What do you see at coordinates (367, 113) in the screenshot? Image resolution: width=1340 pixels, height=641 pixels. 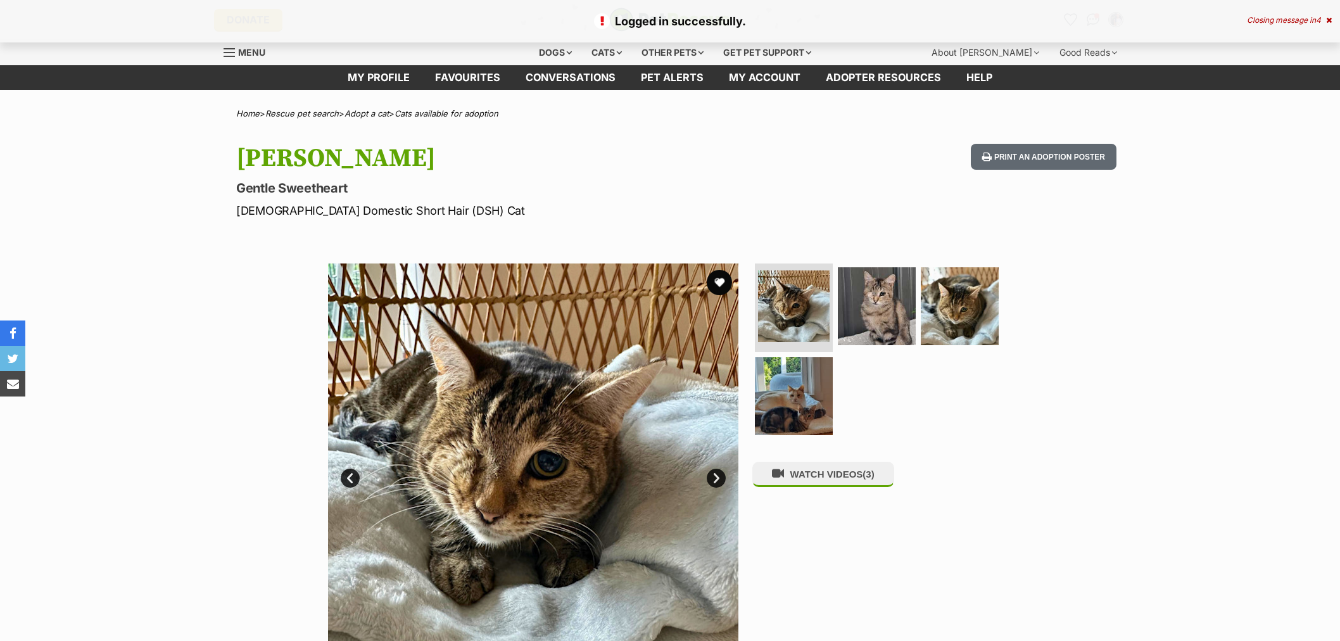 I see `a: Adopt a cat` at bounding box center [367, 113].